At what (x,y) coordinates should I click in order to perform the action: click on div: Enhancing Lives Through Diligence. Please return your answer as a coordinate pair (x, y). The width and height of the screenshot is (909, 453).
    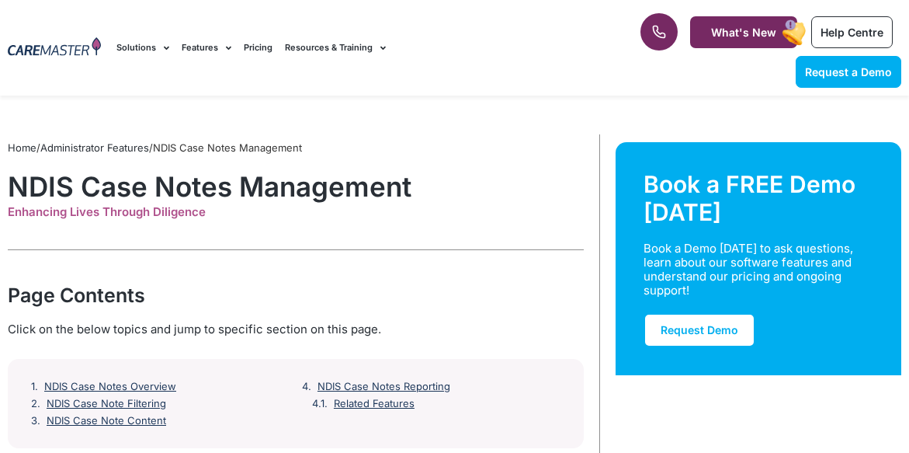
    Looking at the image, I should click on (296, 212).